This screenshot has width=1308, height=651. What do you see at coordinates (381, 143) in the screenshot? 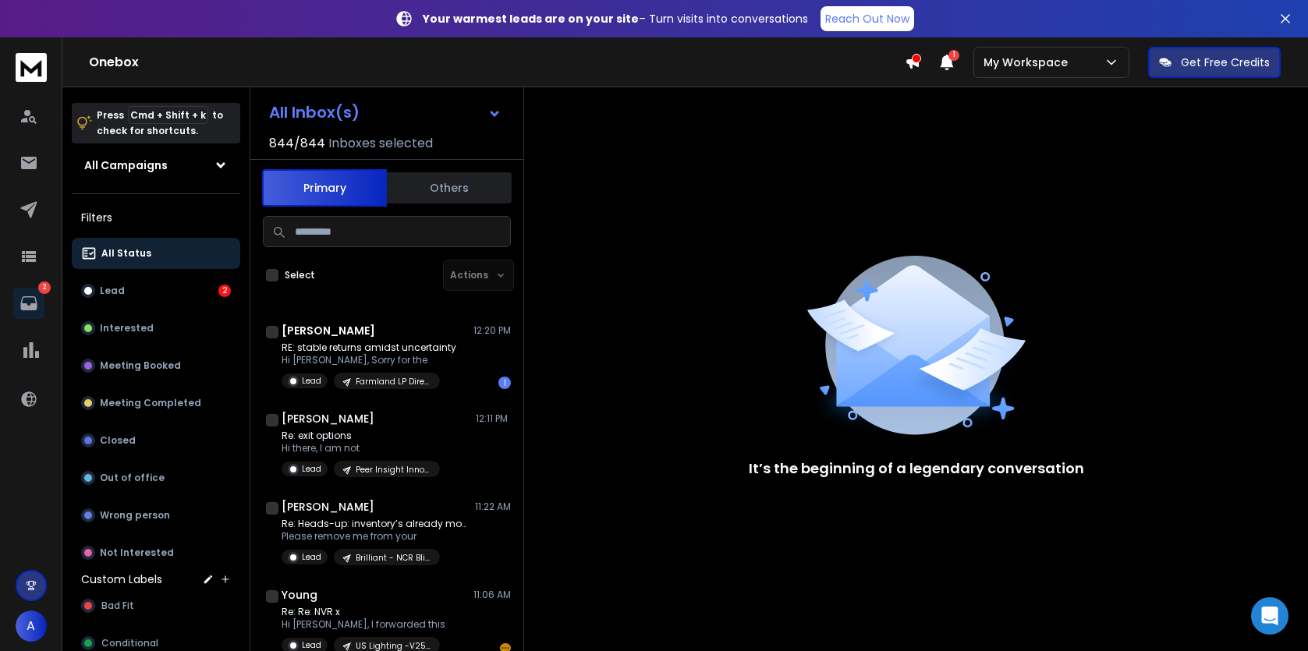
I see `h3: Inboxes selected` at bounding box center [381, 143].